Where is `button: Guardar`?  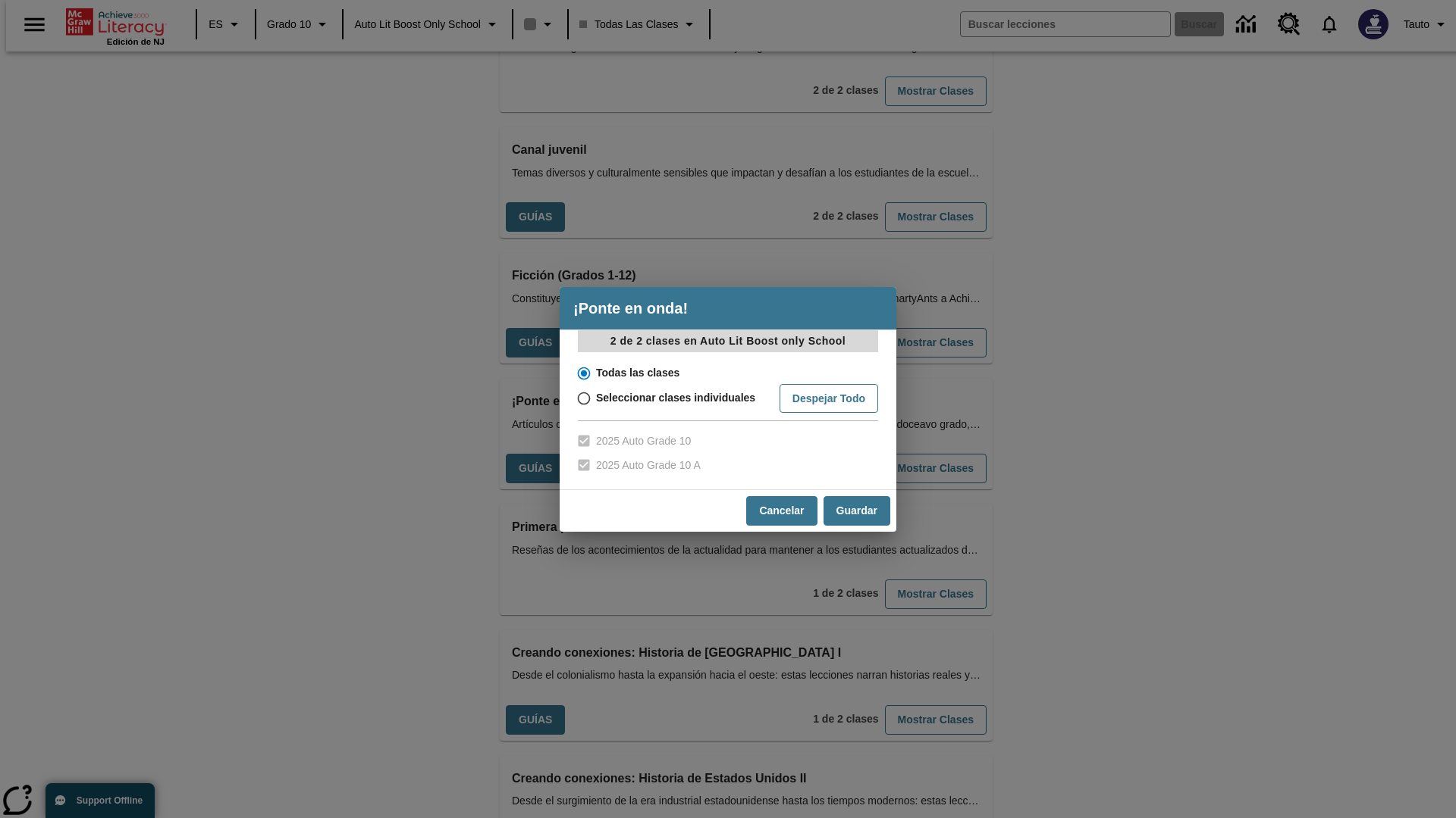
button: Guardar is located at coordinates (857, 511).